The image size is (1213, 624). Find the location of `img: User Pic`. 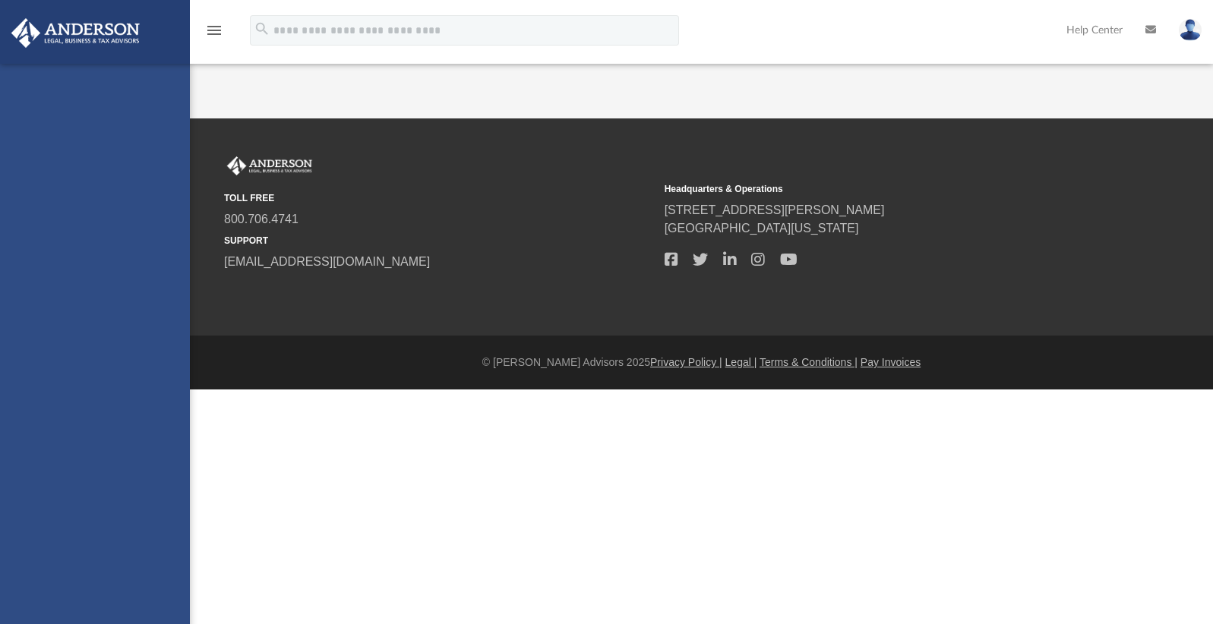

img: User Pic is located at coordinates (1190, 30).